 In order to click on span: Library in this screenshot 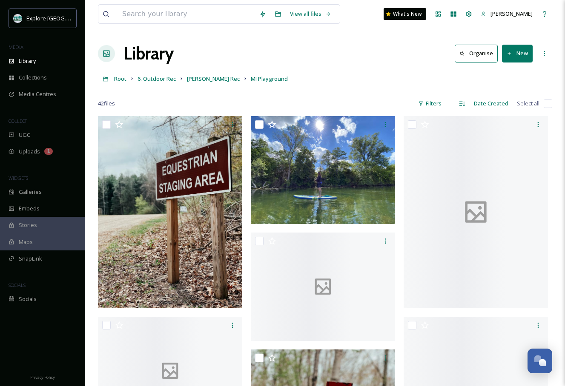, I will do `click(27, 61)`.